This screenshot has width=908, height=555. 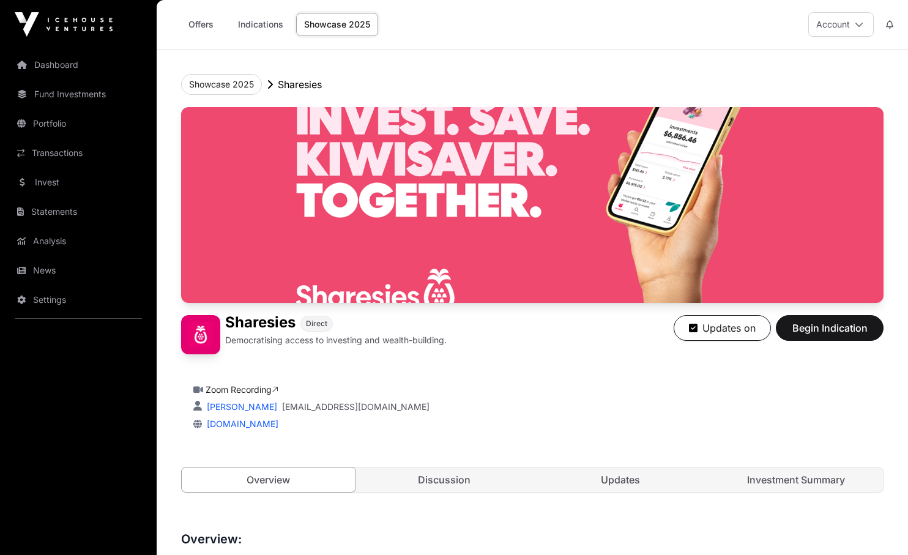 I want to click on a: Fund Investments, so click(x=78, y=94).